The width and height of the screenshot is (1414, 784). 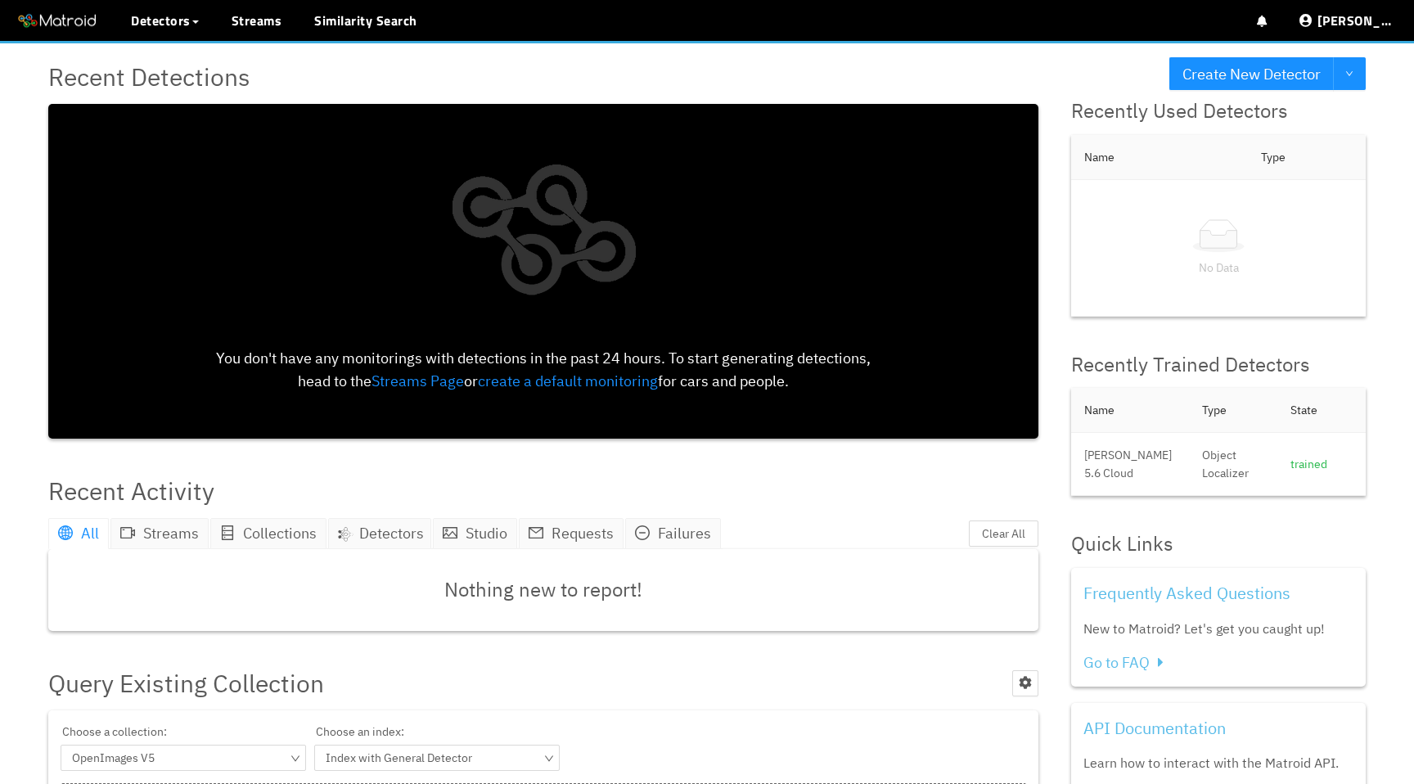 What do you see at coordinates (186, 683) in the screenshot?
I see `span: Query Existing Collection` at bounding box center [186, 683].